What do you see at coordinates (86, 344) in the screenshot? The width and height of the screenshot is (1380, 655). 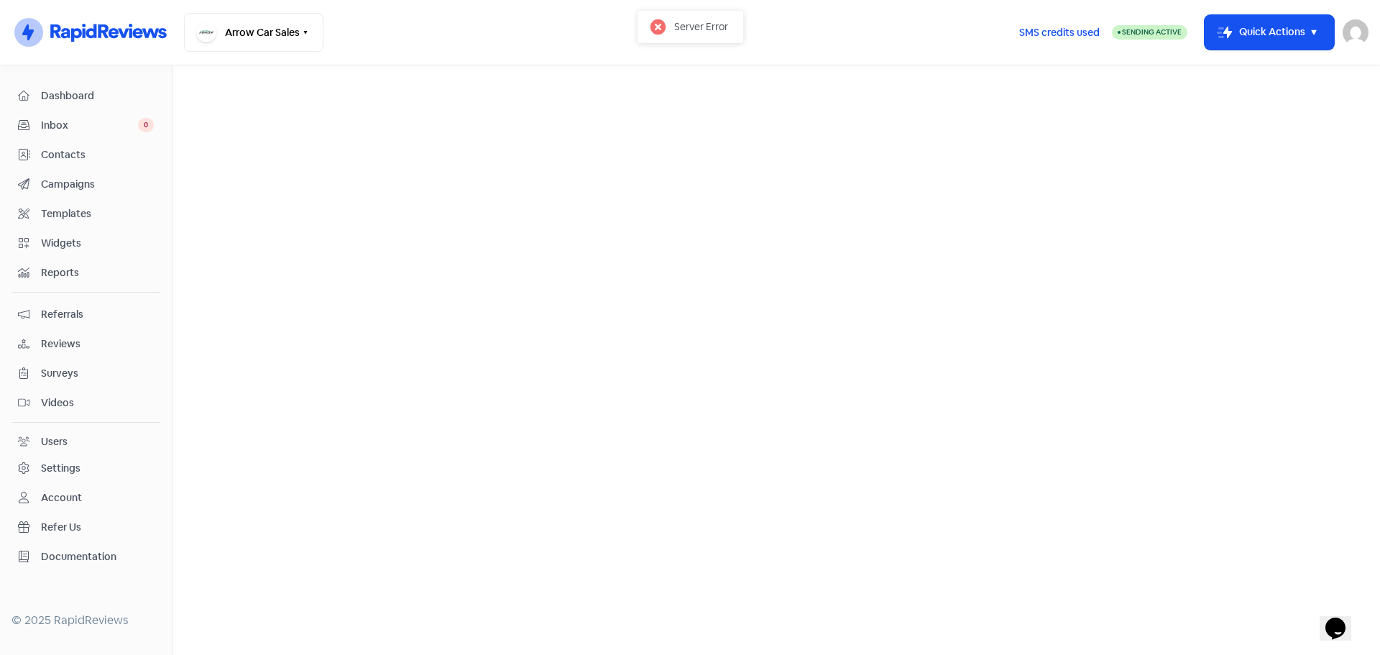 I see `a: Reviews` at bounding box center [86, 344].